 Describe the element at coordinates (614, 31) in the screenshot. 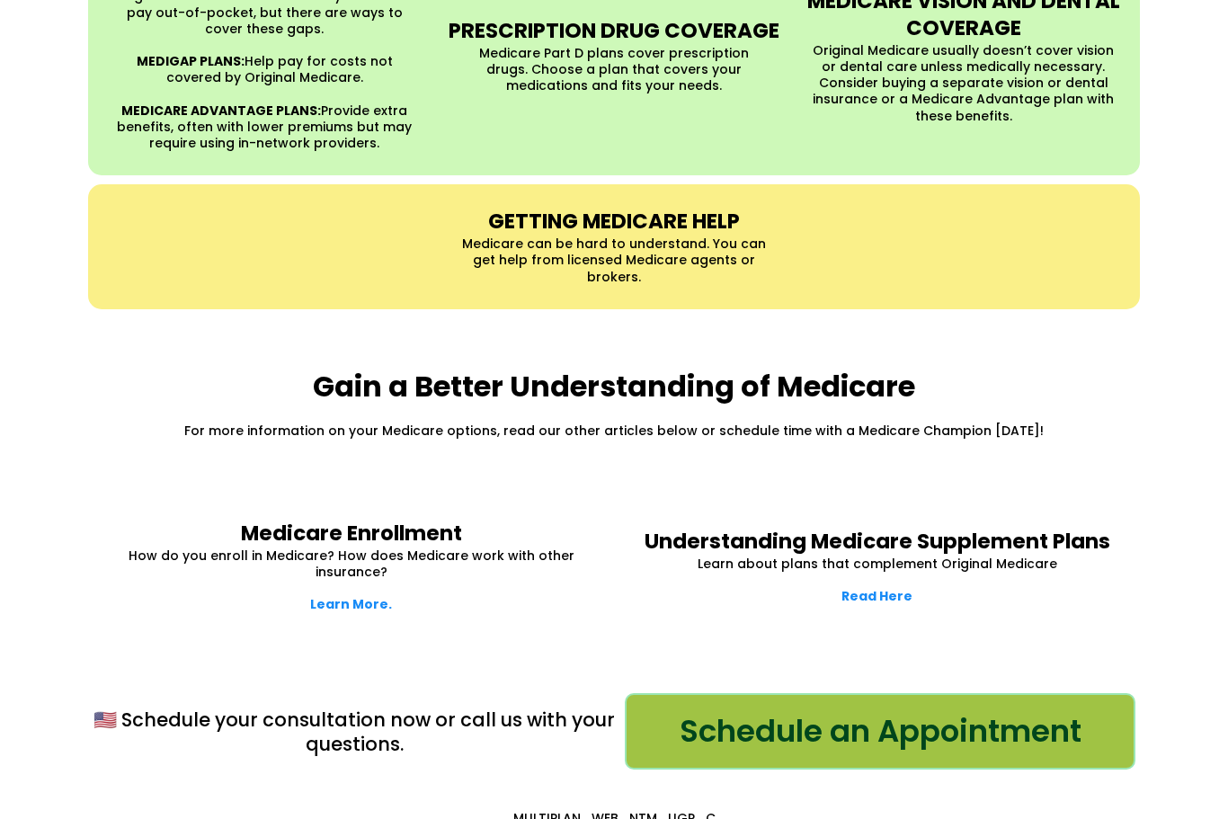

I see `strong: PRESCRIPTION DRUG COVERAGE` at that location.